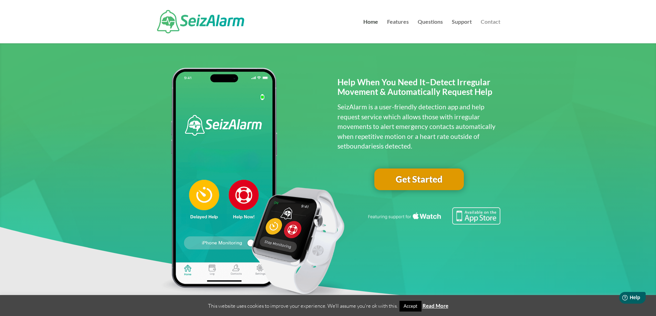 The height and width of the screenshot is (316, 656). What do you see at coordinates (410, 306) in the screenshot?
I see `a: Accept` at bounding box center [410, 306].